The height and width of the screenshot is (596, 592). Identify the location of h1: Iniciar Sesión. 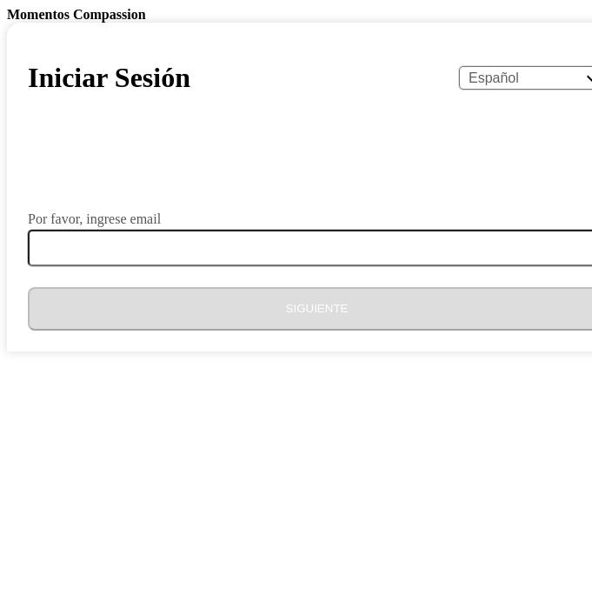
(109, 77).